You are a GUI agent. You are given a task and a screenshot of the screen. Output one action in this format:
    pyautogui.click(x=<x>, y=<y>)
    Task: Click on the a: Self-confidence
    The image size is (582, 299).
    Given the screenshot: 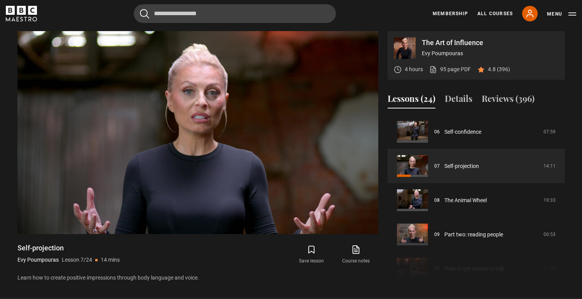 What is the action you would take?
    pyautogui.click(x=462, y=132)
    